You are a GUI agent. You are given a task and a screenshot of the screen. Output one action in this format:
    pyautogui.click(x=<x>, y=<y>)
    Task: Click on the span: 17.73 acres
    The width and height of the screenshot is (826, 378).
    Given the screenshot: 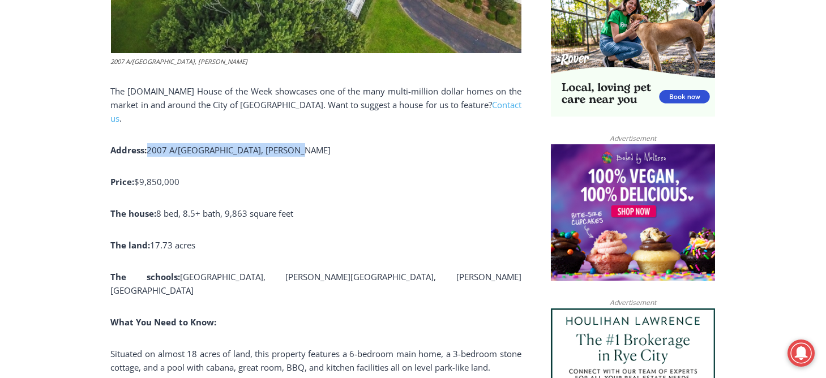 What is the action you would take?
    pyautogui.click(x=173, y=245)
    